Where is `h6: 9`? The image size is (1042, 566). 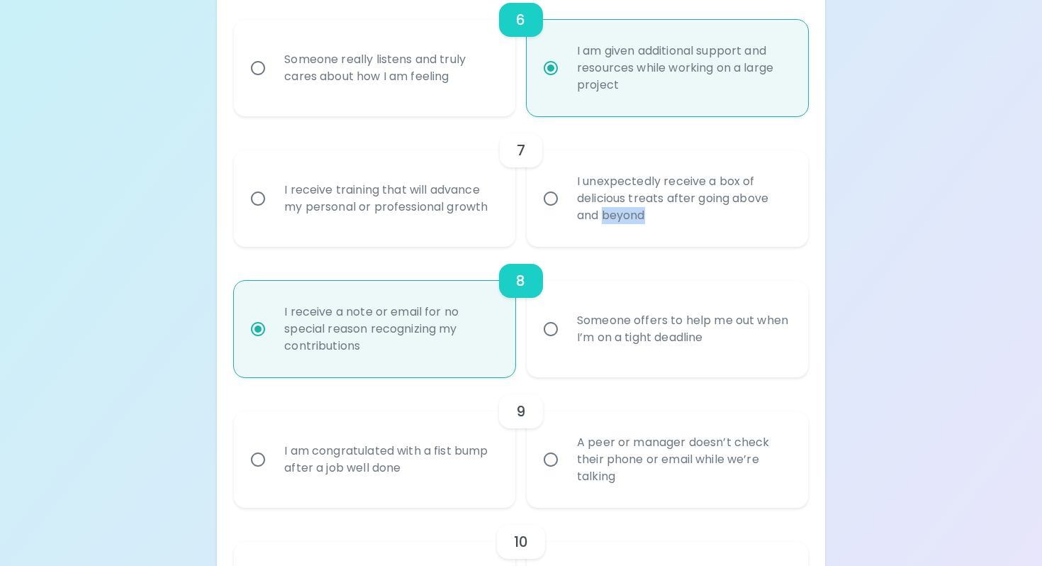
h6: 9 is located at coordinates (520, 411).